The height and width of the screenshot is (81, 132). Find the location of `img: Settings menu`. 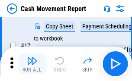

img: Settings menu is located at coordinates (120, 9).